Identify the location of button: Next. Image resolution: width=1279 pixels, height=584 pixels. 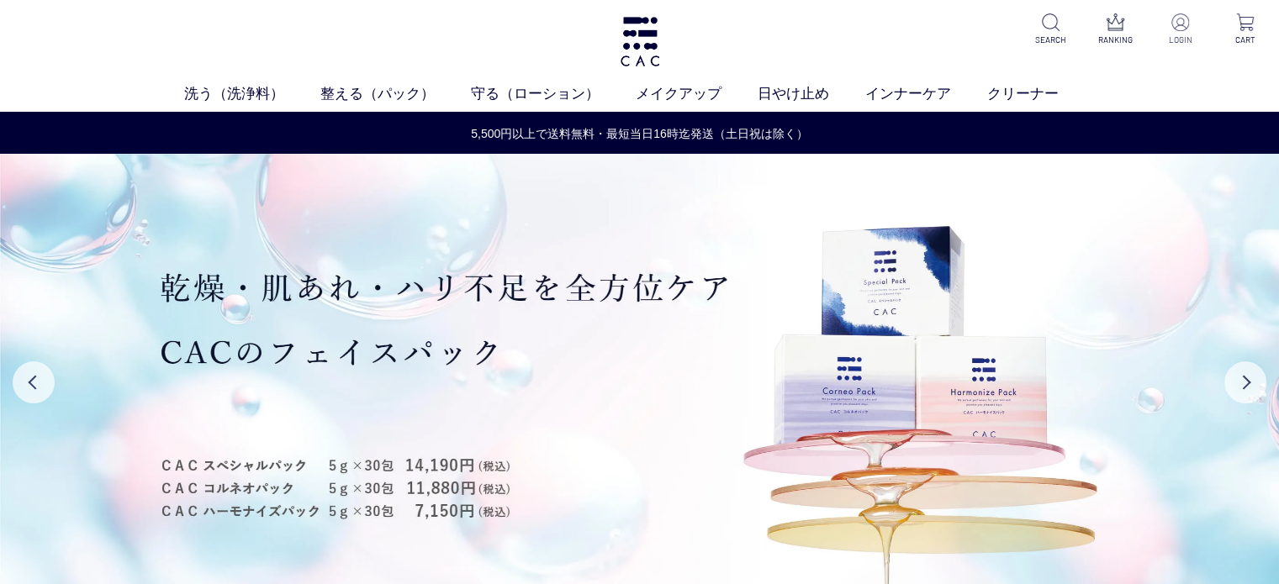
(1245, 383).